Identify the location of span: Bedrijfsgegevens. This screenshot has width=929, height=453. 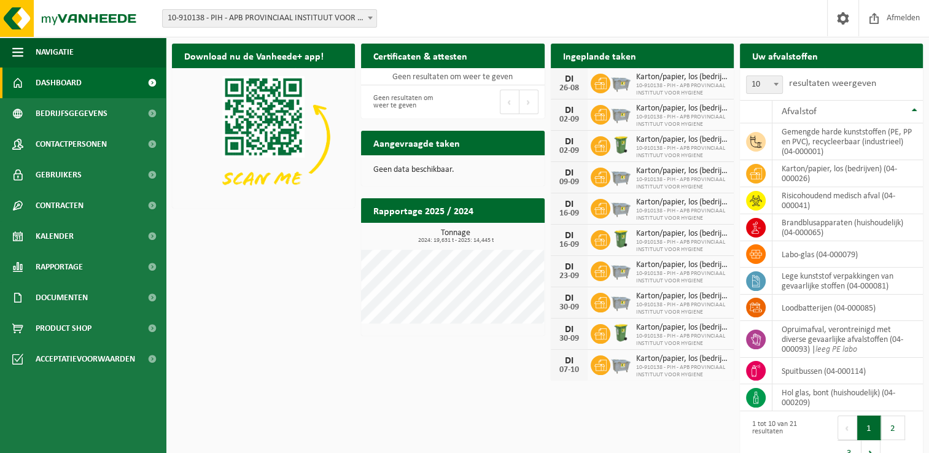
(71, 114).